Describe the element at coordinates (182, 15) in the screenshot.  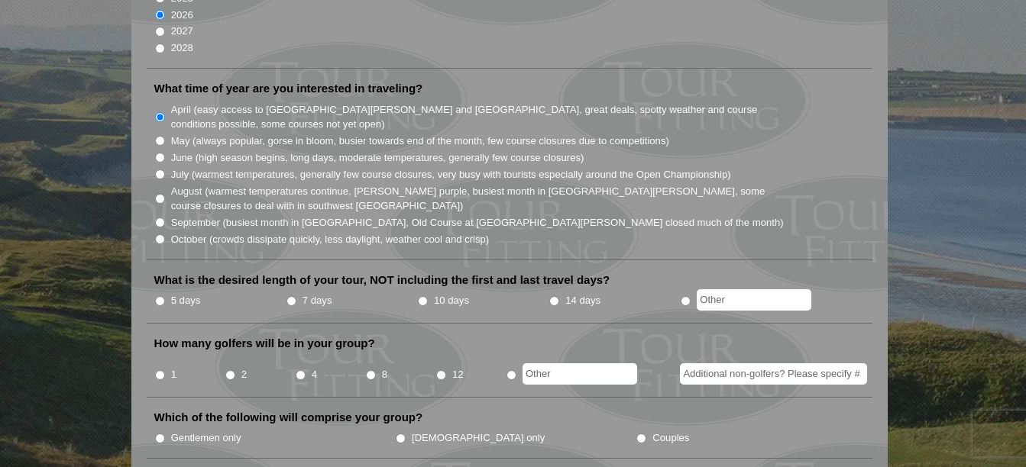
I see `label: 2026` at that location.